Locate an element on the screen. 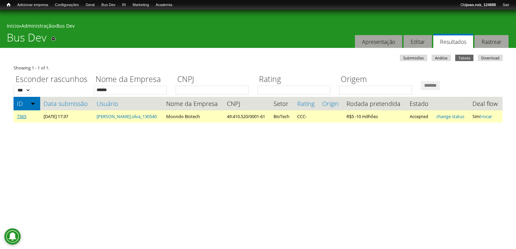 Image resolution: width=516 pixels, height=249 pixels. td: R$5 -10 milhões is located at coordinates (374, 116).